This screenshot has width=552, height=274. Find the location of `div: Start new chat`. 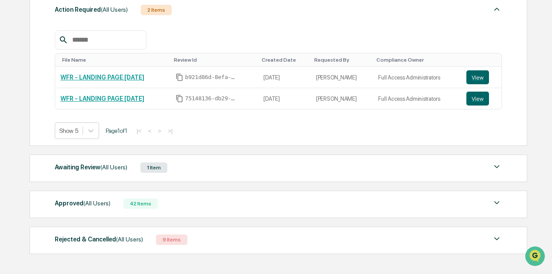

div: Start new chat is located at coordinates (86, 70).